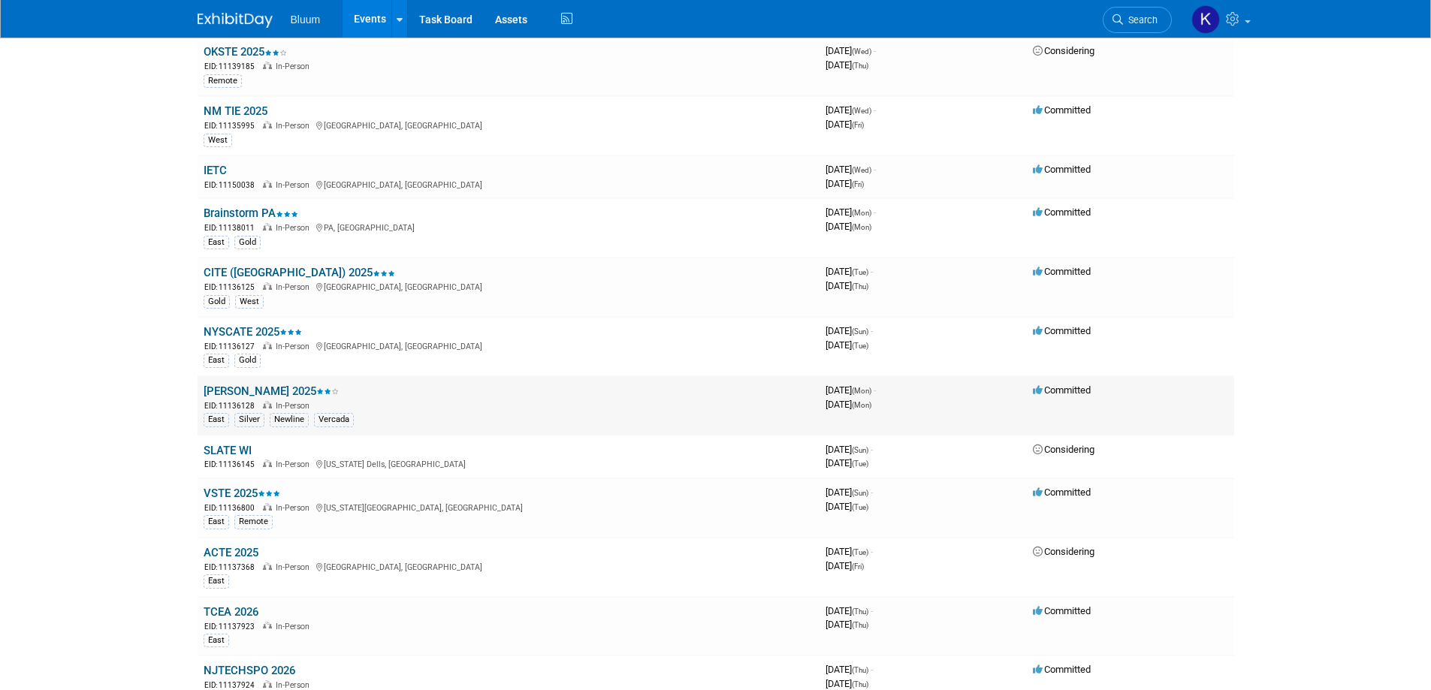 This screenshot has width=1431, height=690. Describe the element at coordinates (235, 111) in the screenshot. I see `a: NM TIE 2025` at that location.